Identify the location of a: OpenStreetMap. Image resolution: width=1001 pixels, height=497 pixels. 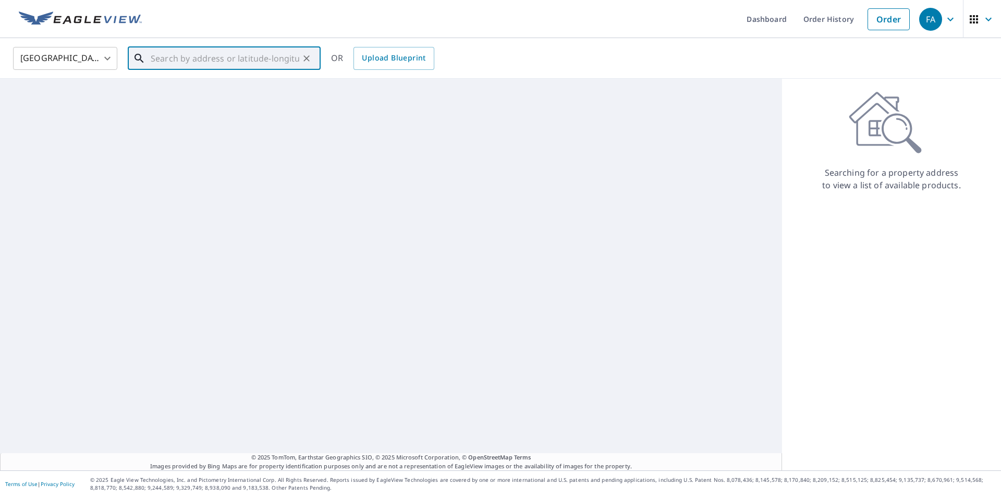
(490, 457).